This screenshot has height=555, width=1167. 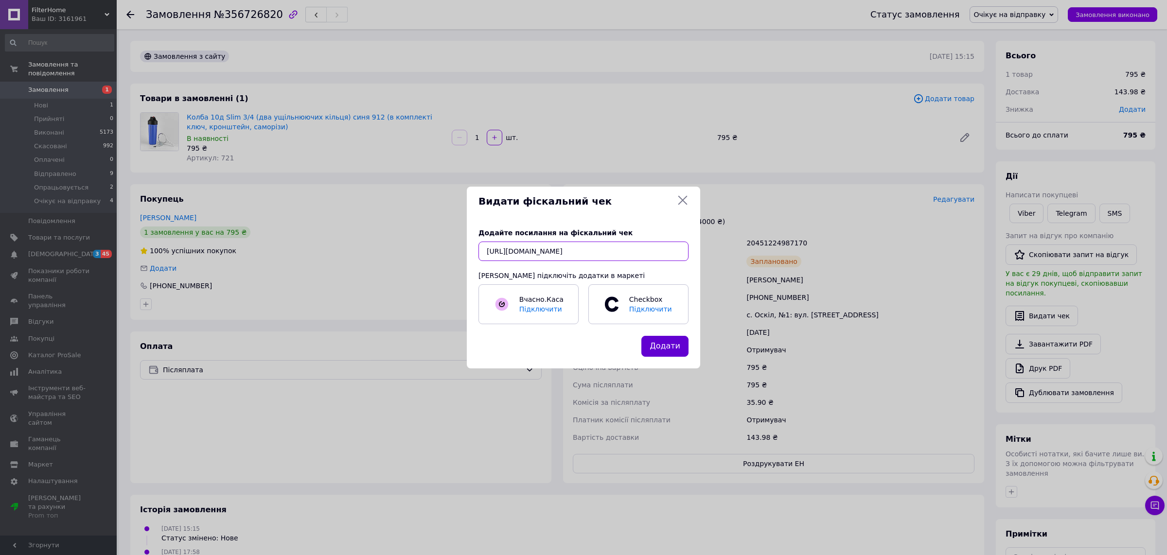 What do you see at coordinates (584, 251) in the screenshot?
I see `input: URL чека` at bounding box center [584, 251].